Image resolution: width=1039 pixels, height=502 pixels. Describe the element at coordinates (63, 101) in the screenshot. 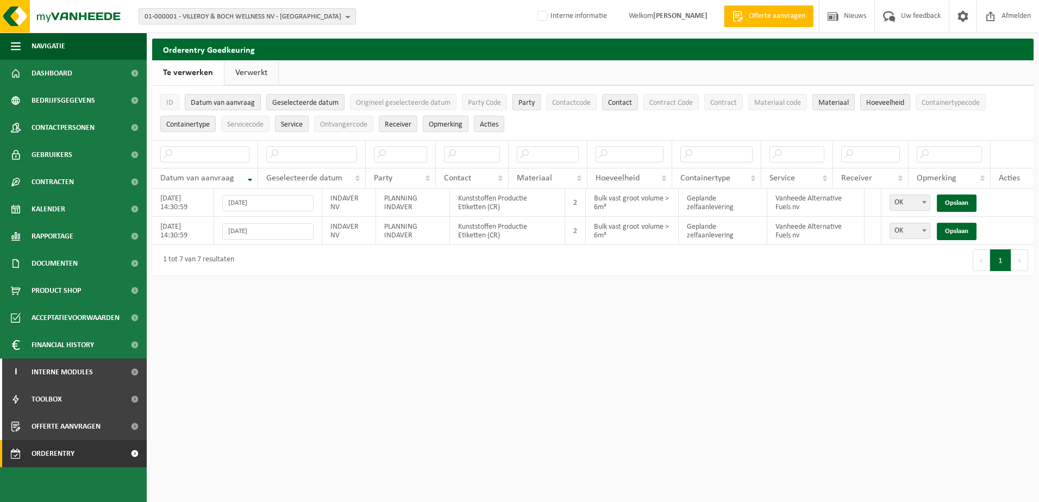

I see `span: Bedrijfsgegevens` at that location.